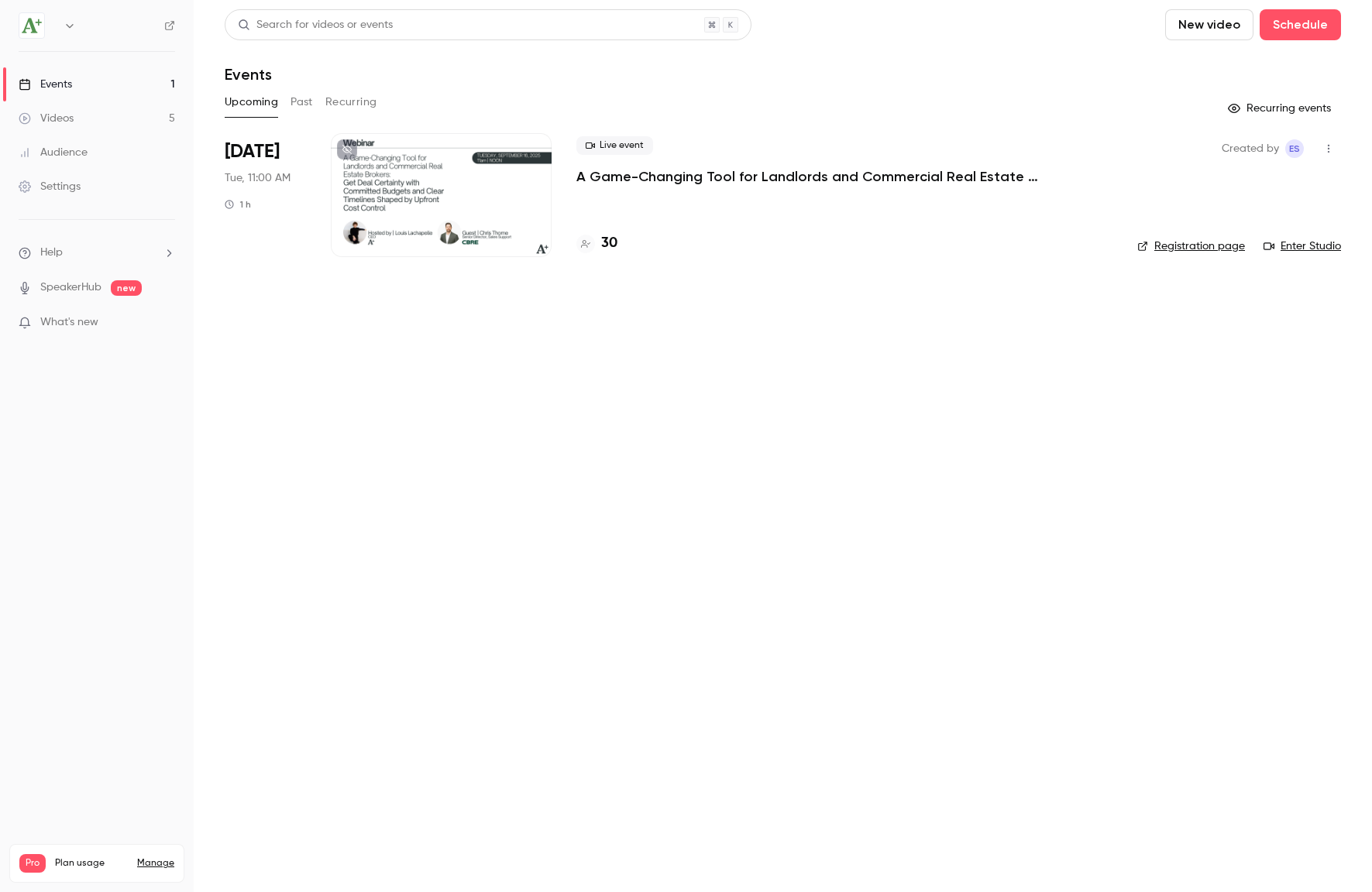  Describe the element at coordinates (1300, 24) in the screenshot. I see `button: Schedule` at that location.